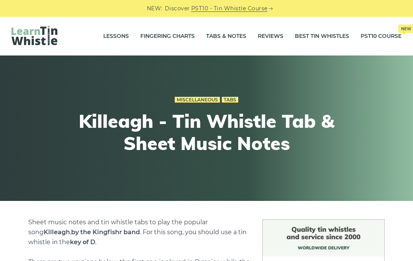  What do you see at coordinates (206, 132) in the screenshot?
I see `h1: Killeagh - Tin Whistle Tab & Sheet Music Notes` at bounding box center [206, 132].